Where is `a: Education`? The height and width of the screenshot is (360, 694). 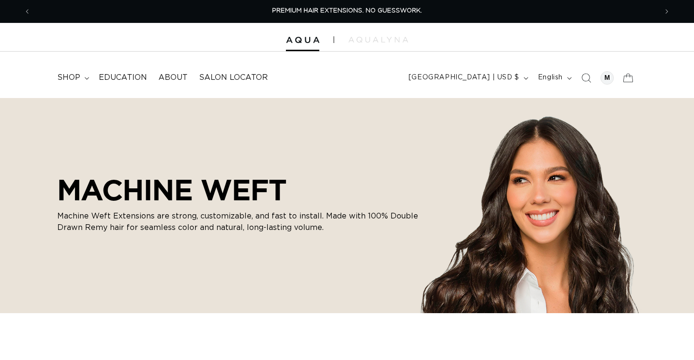
a: Education is located at coordinates (123, 77).